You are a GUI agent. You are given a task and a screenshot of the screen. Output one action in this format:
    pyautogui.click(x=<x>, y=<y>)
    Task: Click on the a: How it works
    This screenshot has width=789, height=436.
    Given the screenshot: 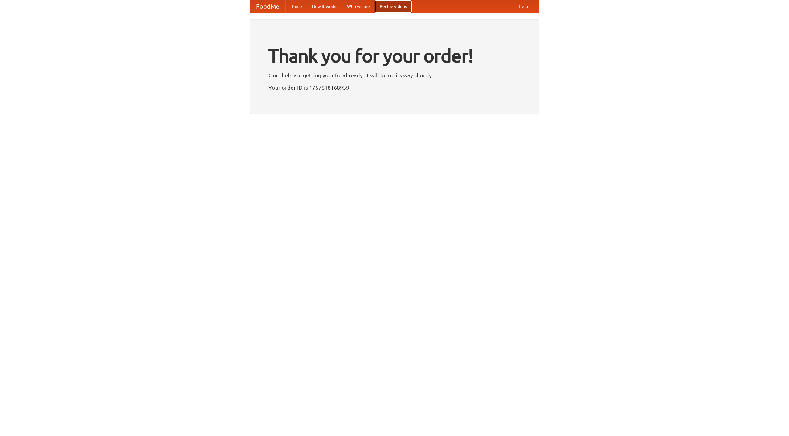 What is the action you would take?
    pyautogui.click(x=324, y=6)
    